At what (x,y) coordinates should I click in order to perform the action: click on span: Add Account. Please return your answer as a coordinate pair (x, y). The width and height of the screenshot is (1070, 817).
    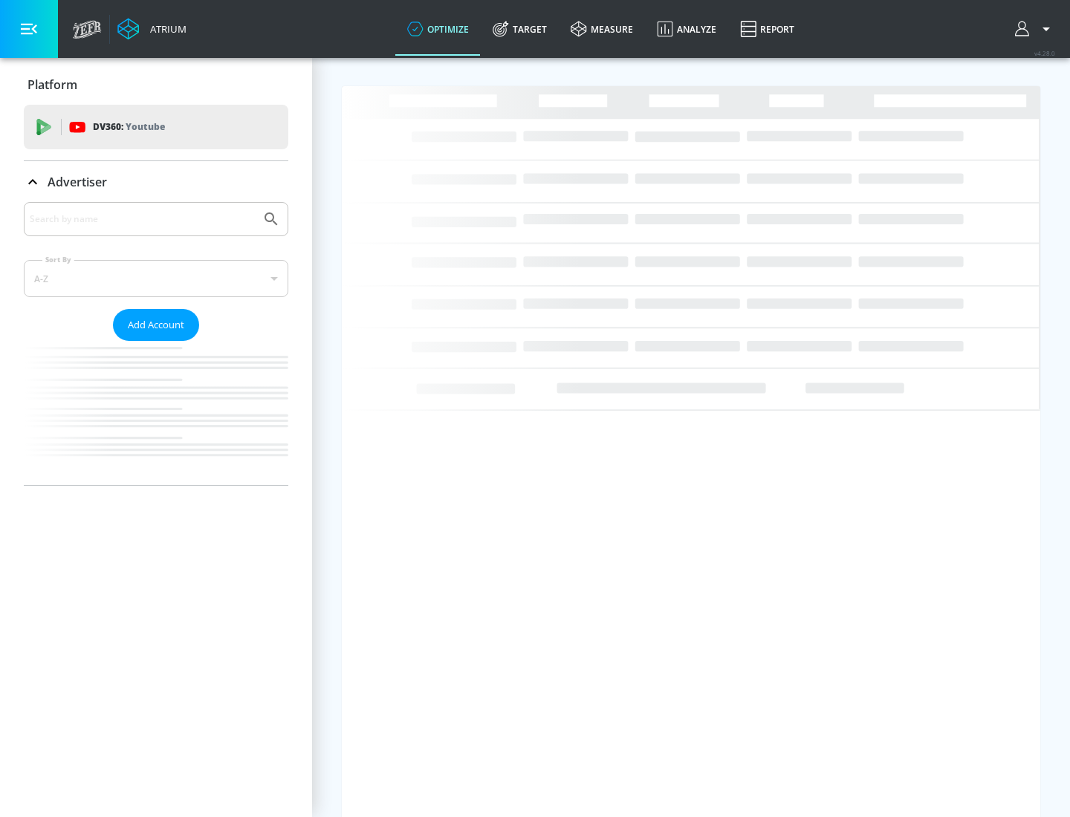
    Looking at the image, I should click on (156, 325).